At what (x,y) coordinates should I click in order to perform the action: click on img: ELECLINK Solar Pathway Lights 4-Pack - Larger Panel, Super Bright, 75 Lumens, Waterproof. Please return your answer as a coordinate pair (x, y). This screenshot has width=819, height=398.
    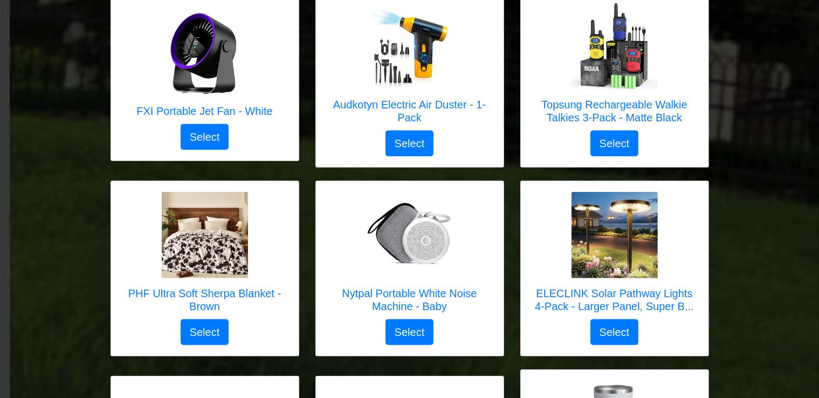
    Looking at the image, I should click on (614, 235).